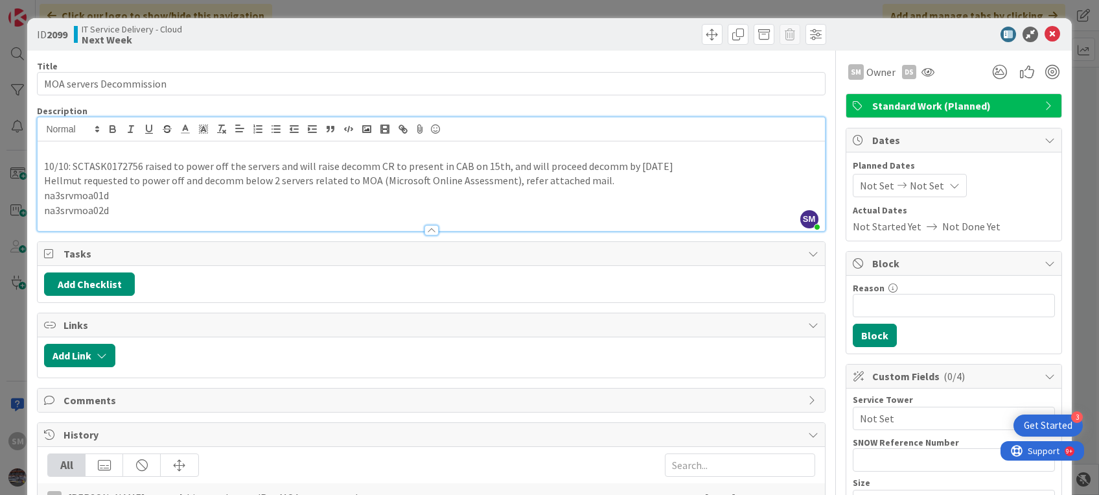 The image size is (1099, 495). Describe the element at coordinates (887, 226) in the screenshot. I see `span: Not Started Yet` at that location.